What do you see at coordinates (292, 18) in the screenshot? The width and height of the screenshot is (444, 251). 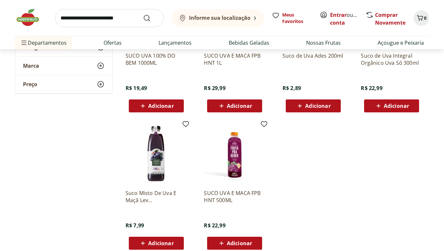 I see `a: Meus Favoritos` at bounding box center [292, 18].